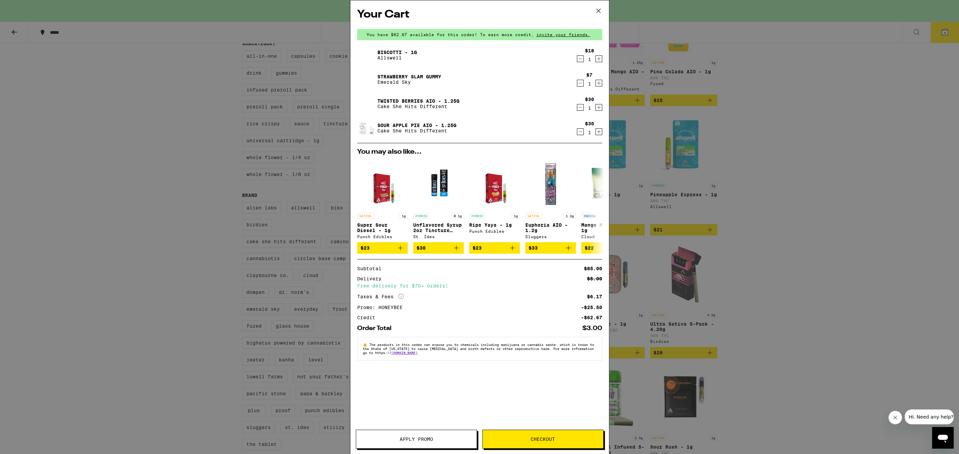  I want to click on span: Hi. Need any help?, so click(26, 7).